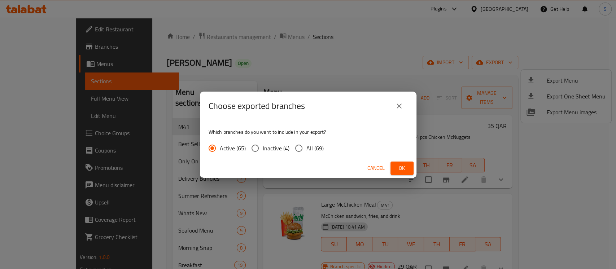 The image size is (616, 269). Describe the element at coordinates (402, 168) in the screenshot. I see `span: Ok` at that location.